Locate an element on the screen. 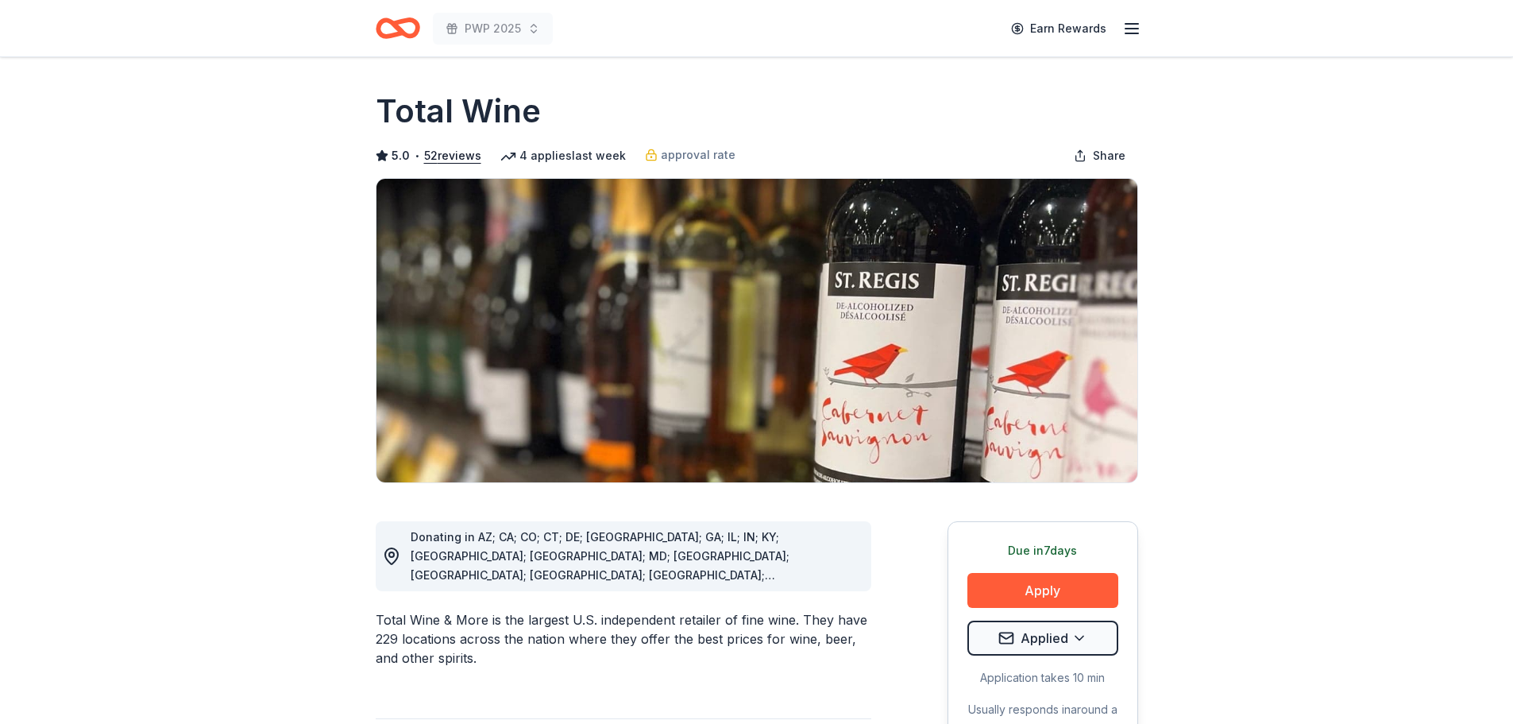 This screenshot has height=724, width=1513. a: approval rate is located at coordinates (690, 155).